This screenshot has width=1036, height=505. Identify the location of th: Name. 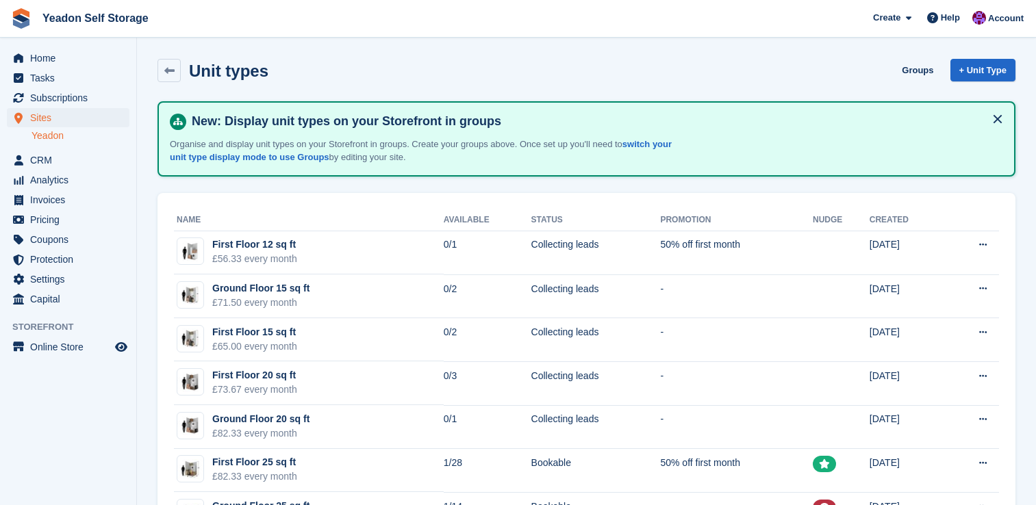
(309, 221).